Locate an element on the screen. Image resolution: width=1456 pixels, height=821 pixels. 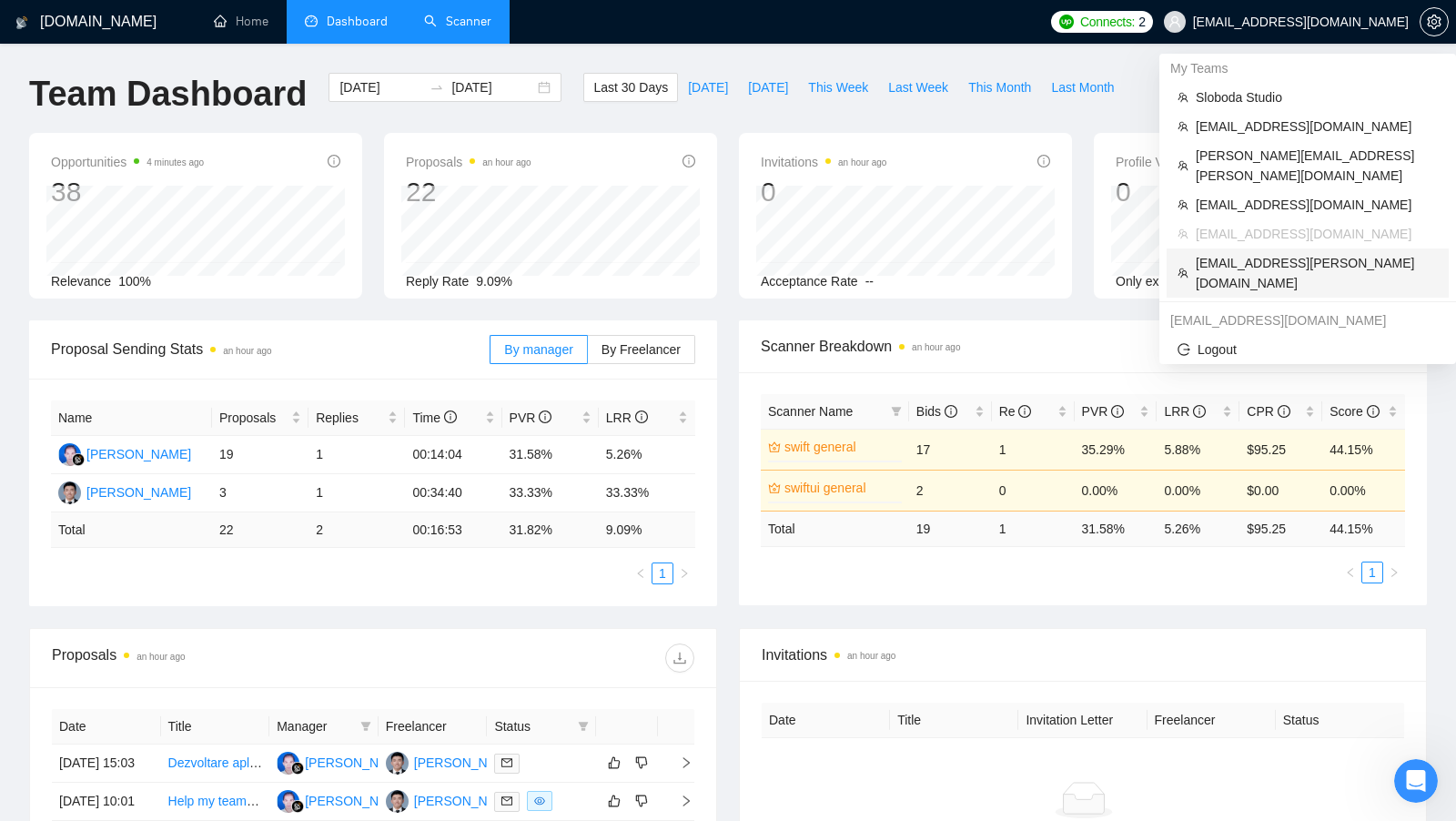
span: Relevance is located at coordinates (81, 281).